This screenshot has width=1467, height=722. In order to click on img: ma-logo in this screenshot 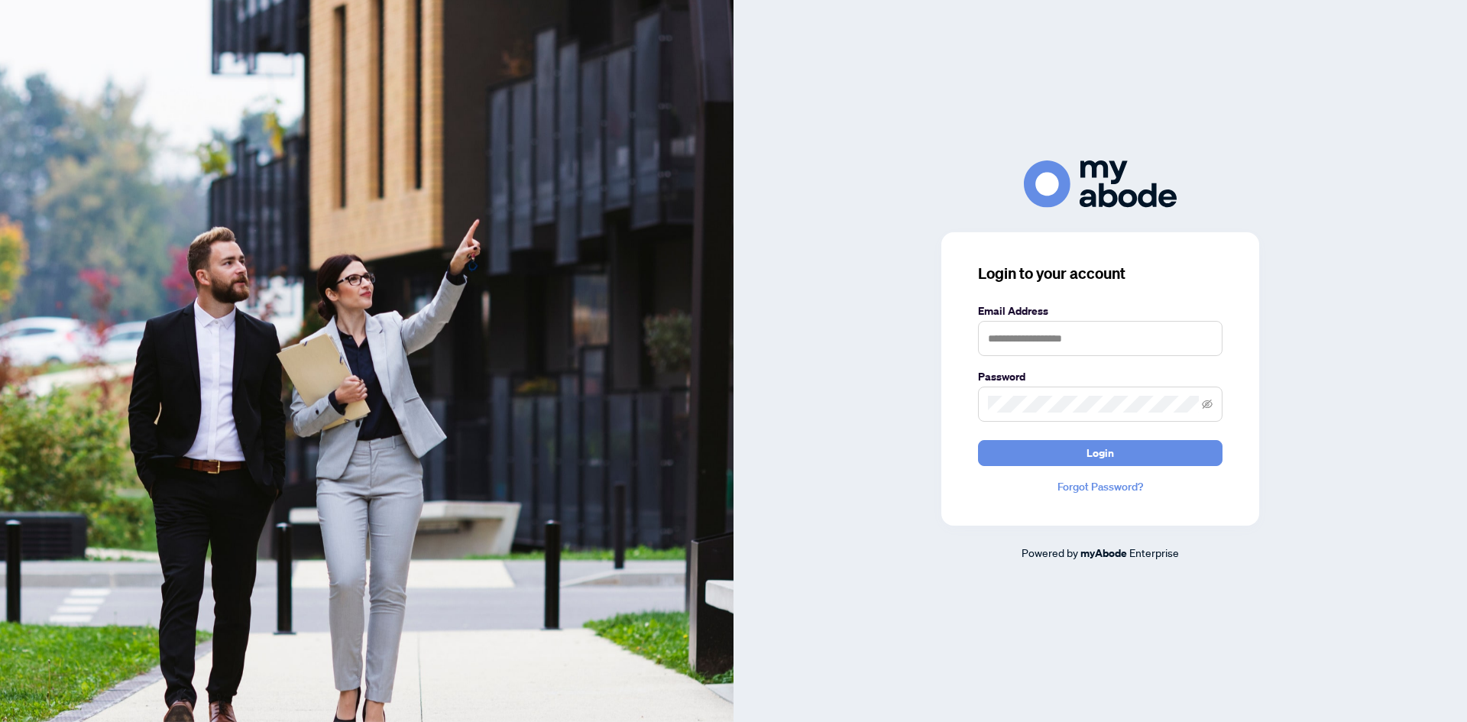, I will do `click(1100, 183)`.